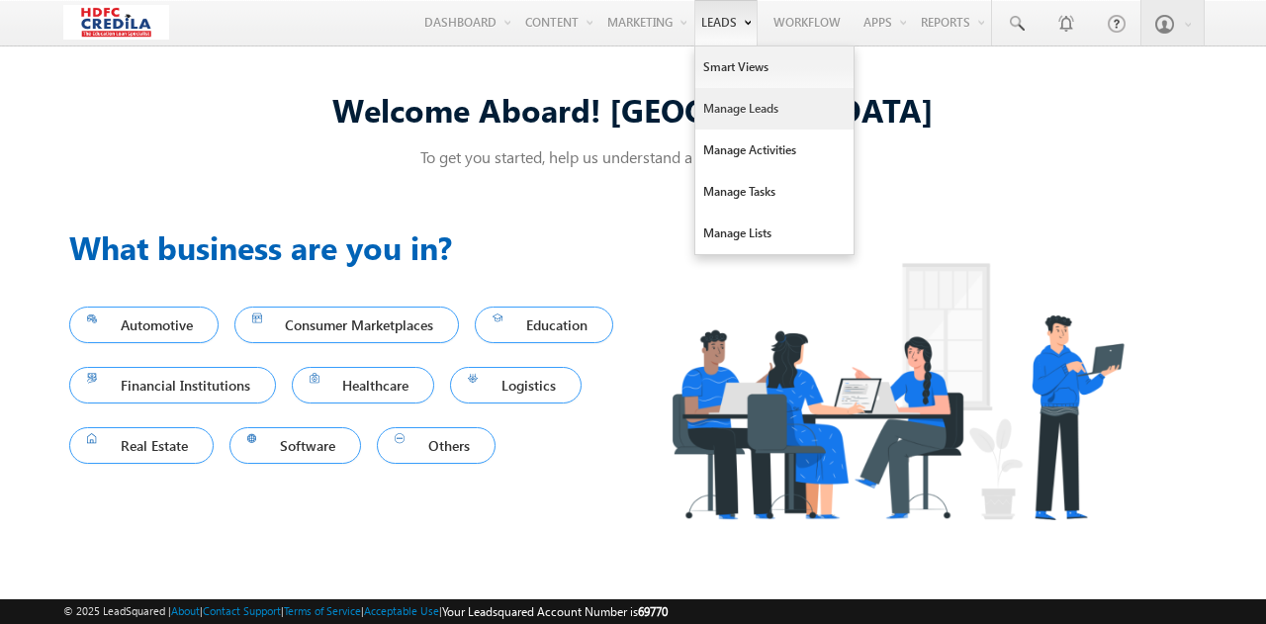  I want to click on p: To get you started, help us understand a few things about you!, so click(633, 156).